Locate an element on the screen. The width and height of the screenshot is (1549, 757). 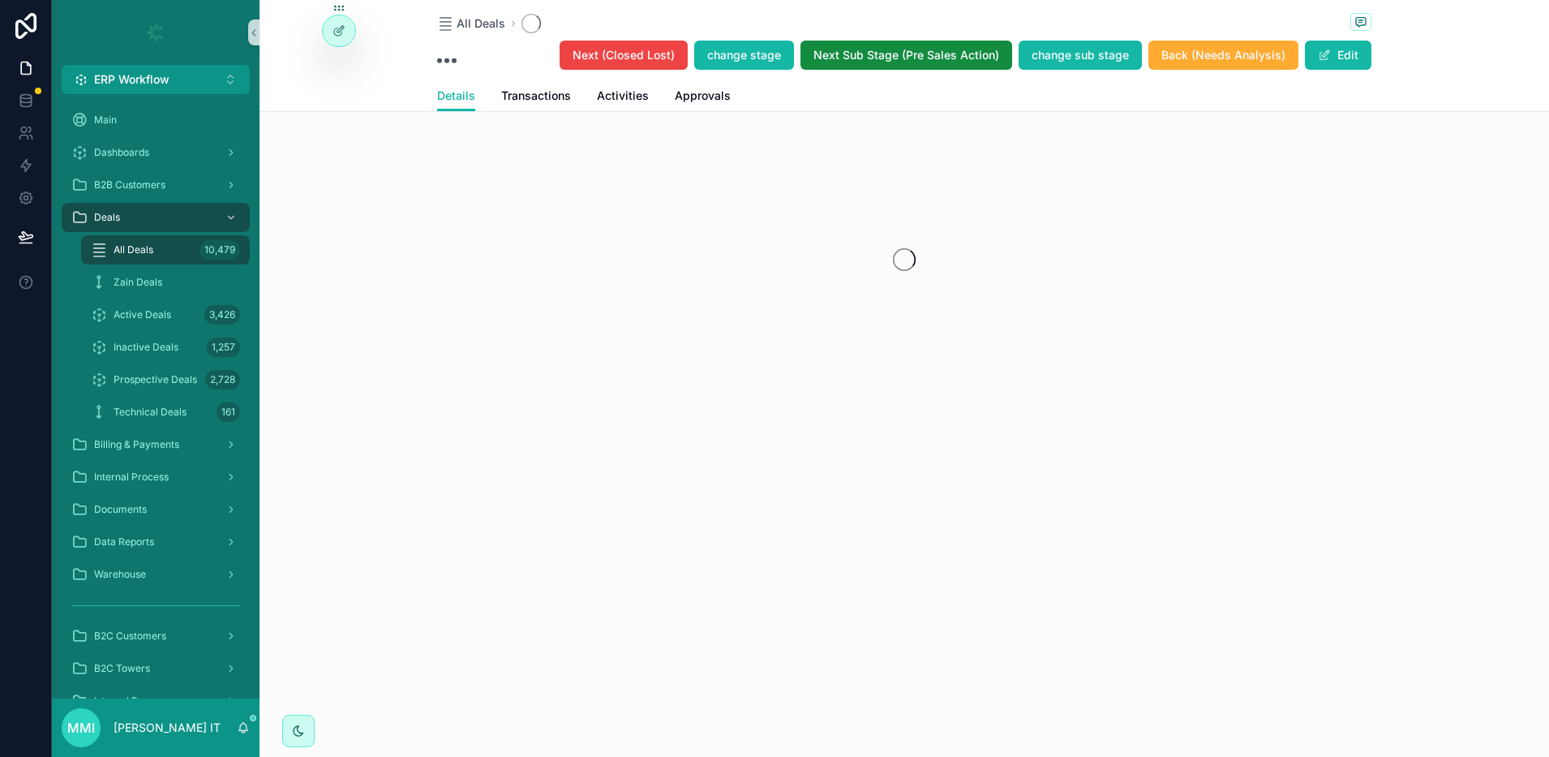
a: Technical Deals161 is located at coordinates (165, 412).